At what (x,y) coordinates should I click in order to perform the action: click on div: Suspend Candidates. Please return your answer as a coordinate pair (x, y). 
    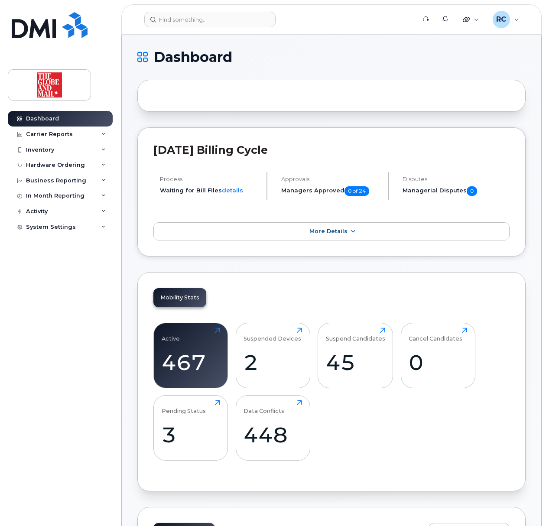
    Looking at the image, I should click on (356, 335).